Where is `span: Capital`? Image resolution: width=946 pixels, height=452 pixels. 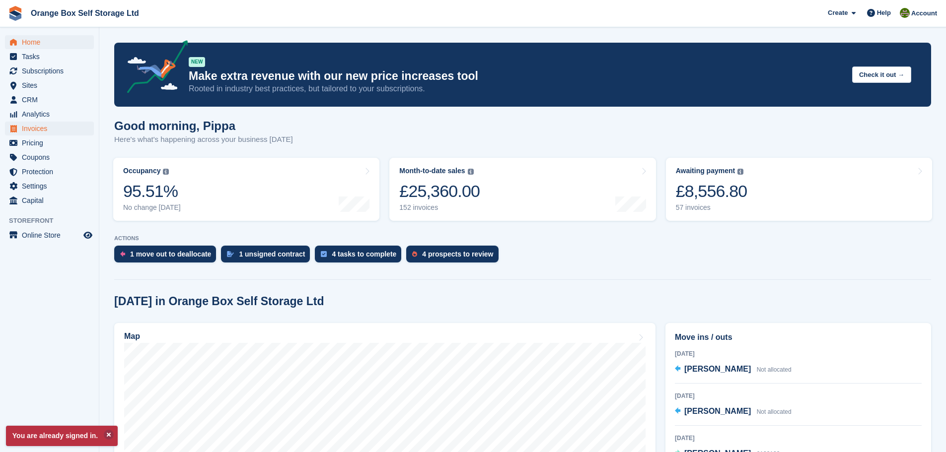
span: Capital is located at coordinates (52, 201).